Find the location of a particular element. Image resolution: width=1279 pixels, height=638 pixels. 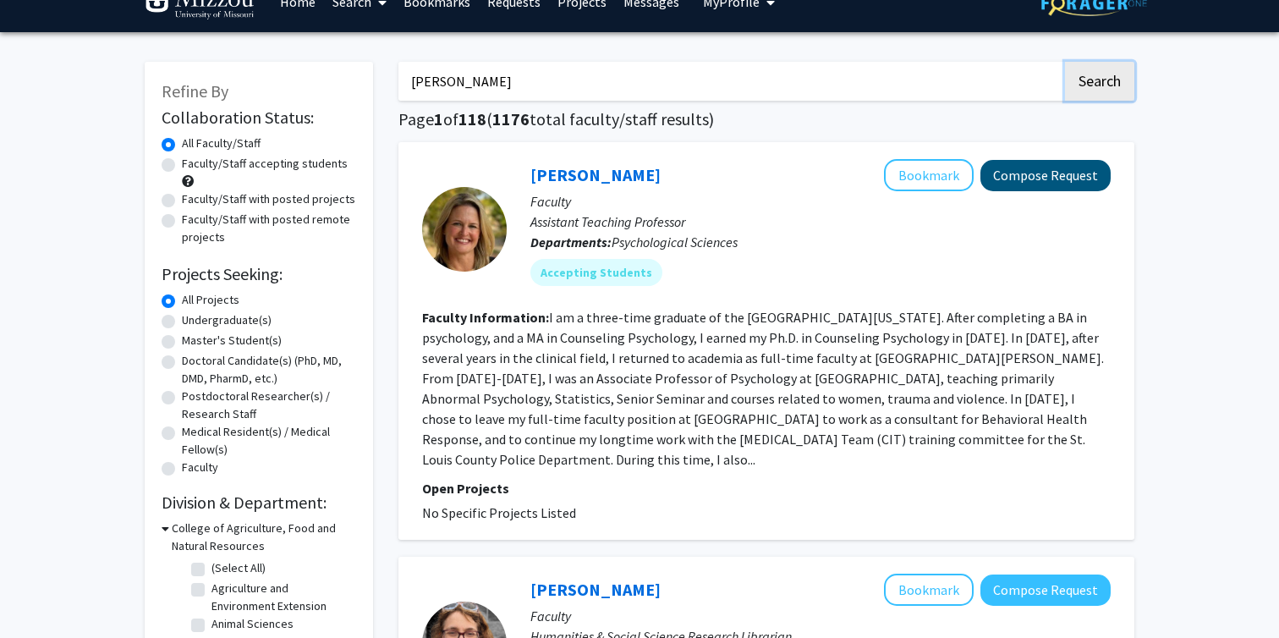

h3: College of Agriculture, Food and Natural Resources is located at coordinates (264, 537).